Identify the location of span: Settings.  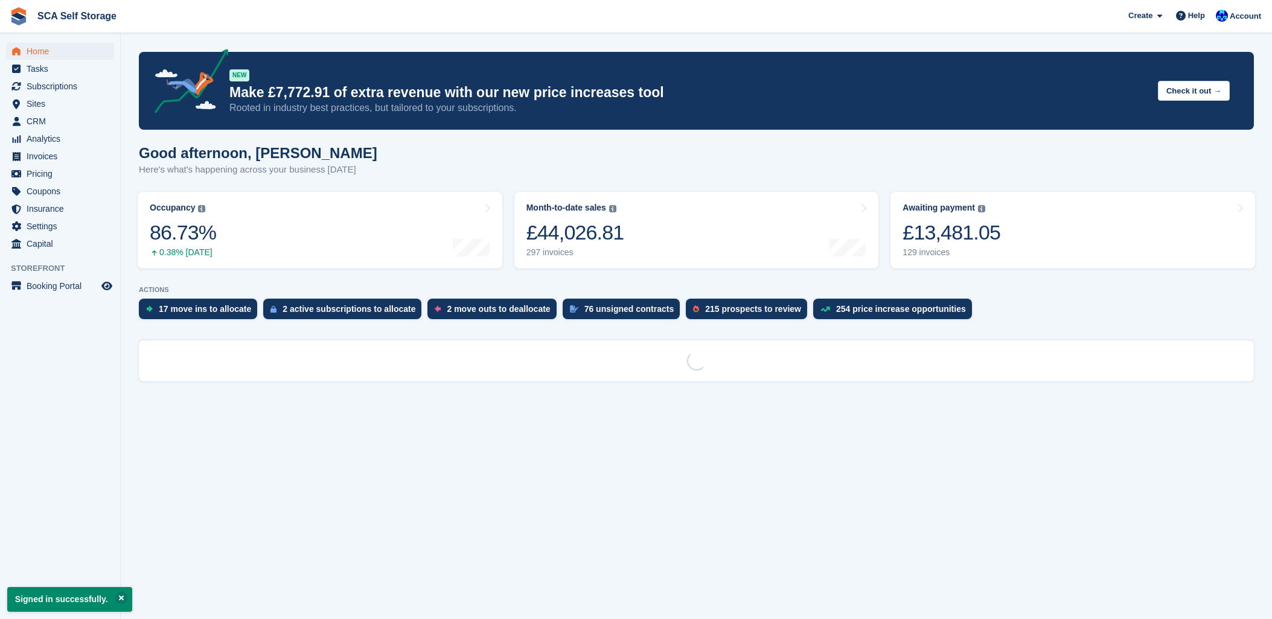
(63, 226).